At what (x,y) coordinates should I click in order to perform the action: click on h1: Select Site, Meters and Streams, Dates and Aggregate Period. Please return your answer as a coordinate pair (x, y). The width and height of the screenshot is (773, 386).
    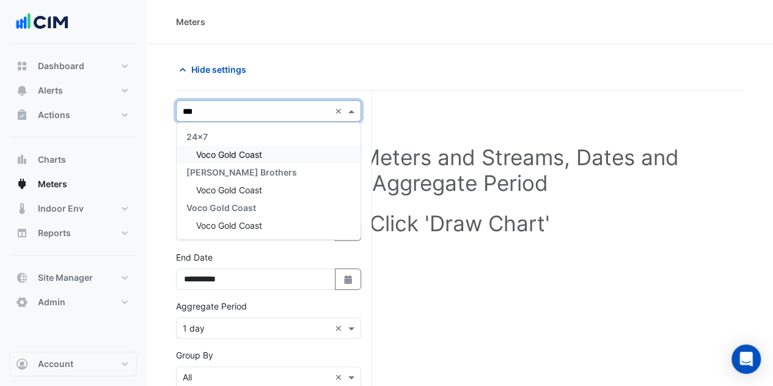
    Looking at the image, I should click on (459, 170).